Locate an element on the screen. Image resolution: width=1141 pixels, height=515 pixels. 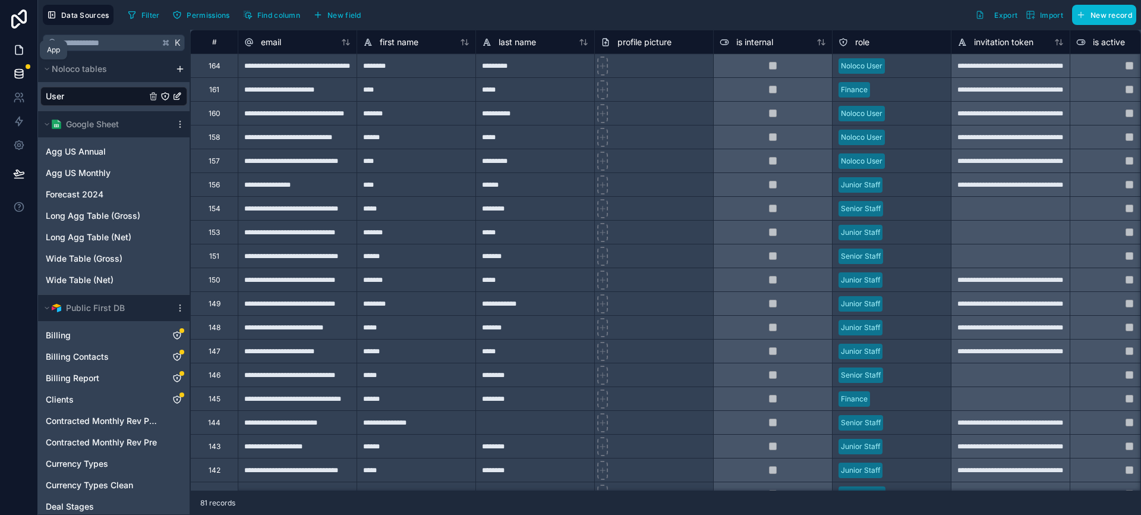
span: is internal is located at coordinates (755, 42).